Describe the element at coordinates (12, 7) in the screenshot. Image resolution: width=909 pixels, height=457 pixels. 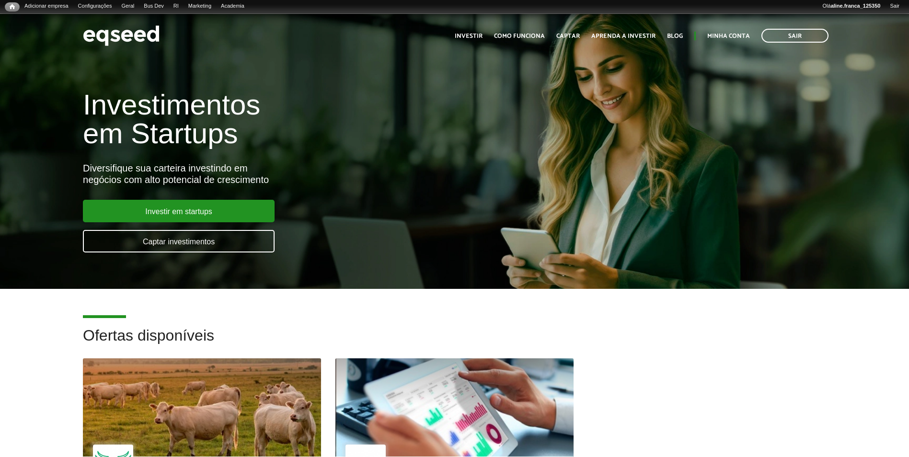
I see `a: Início` at that location.